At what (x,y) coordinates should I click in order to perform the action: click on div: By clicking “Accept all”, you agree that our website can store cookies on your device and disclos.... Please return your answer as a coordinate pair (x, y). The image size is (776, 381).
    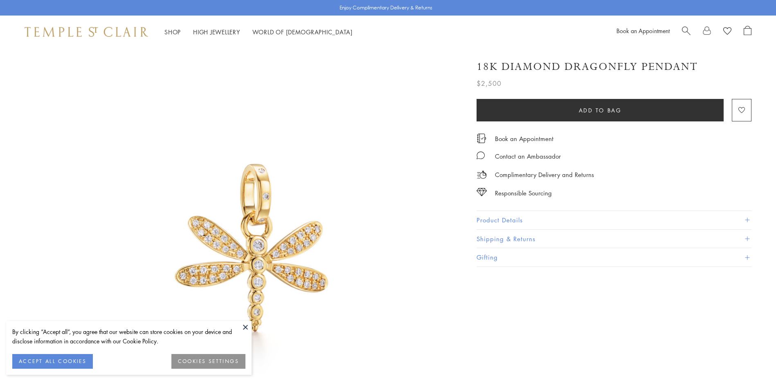
    Looking at the image, I should click on (129, 337).